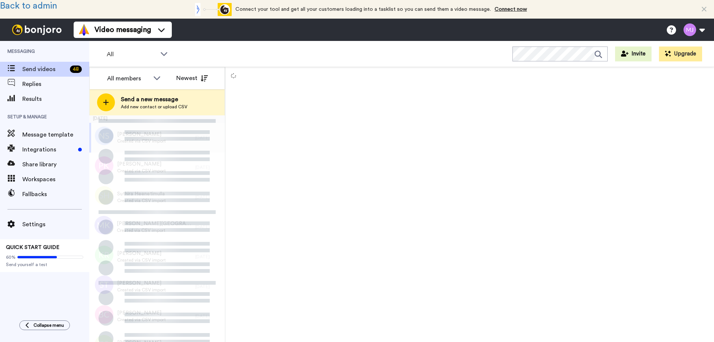  Describe the element at coordinates (56, 224) in the screenshot. I see `span: Settings` at that location.